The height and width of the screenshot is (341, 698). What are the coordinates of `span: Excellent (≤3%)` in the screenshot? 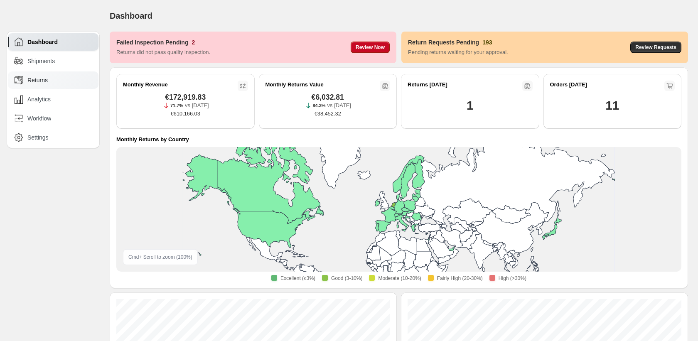 It's located at (298, 278).